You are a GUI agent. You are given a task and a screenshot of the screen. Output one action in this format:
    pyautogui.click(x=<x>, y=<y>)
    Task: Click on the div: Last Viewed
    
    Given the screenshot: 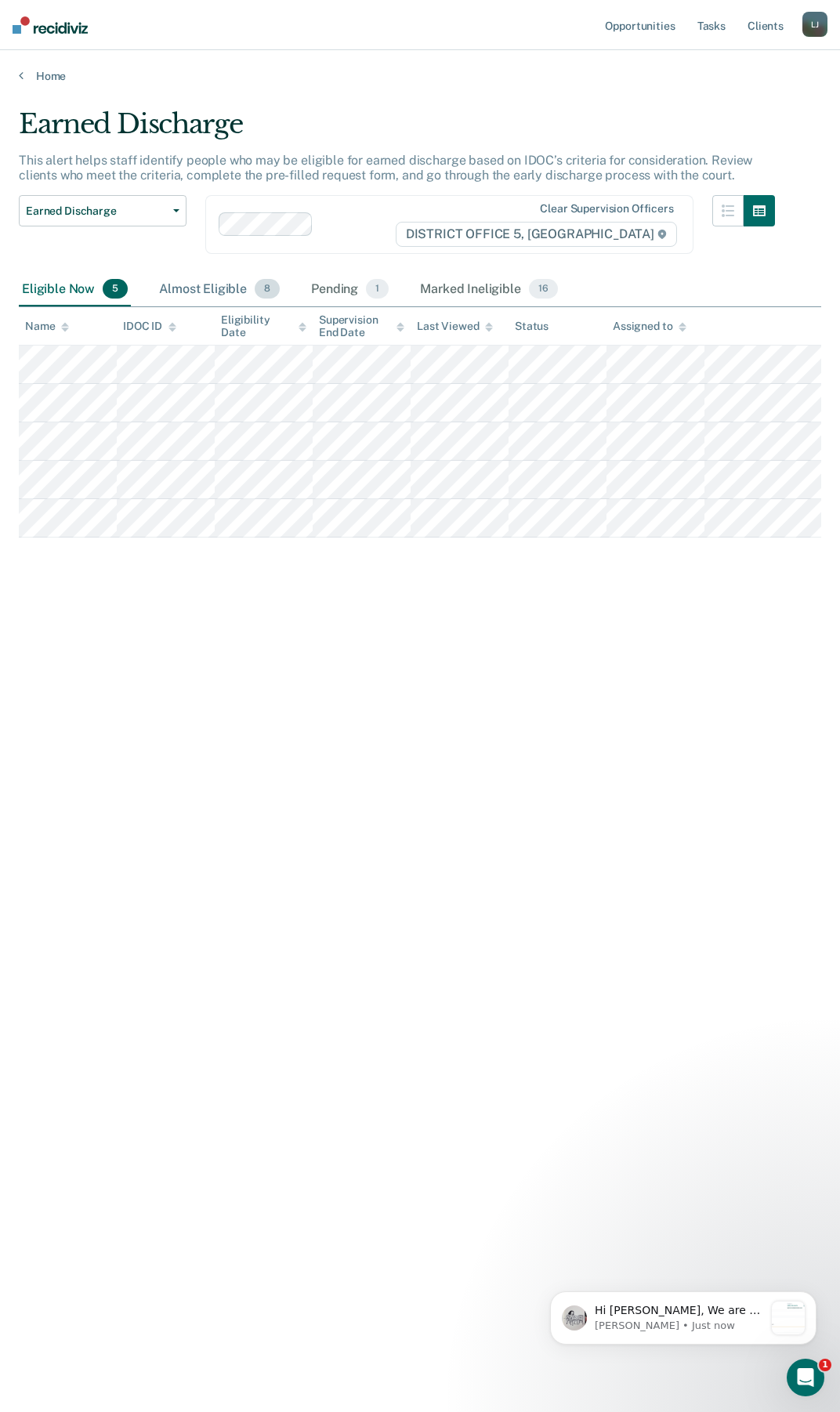 What is the action you would take?
    pyautogui.click(x=454, y=326)
    